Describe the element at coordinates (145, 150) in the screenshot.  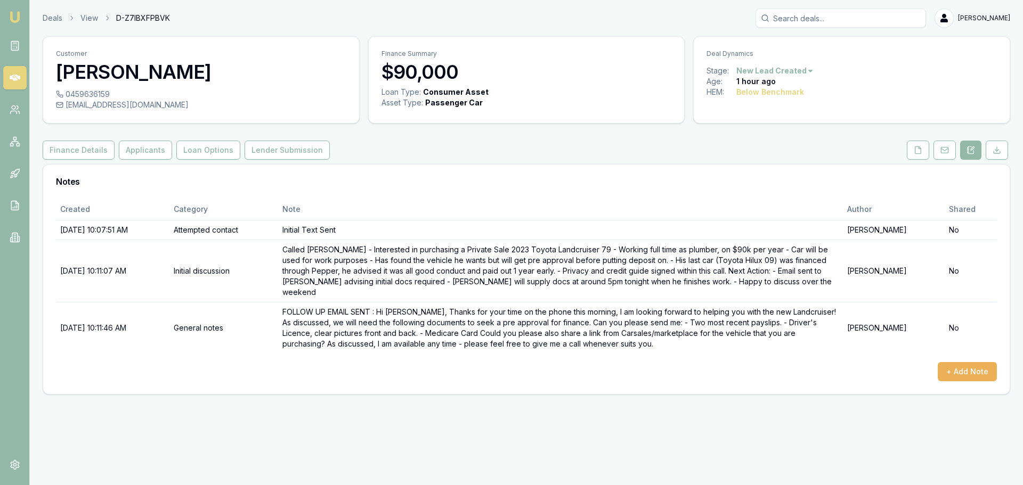
I see `a: Applicants` at that location.